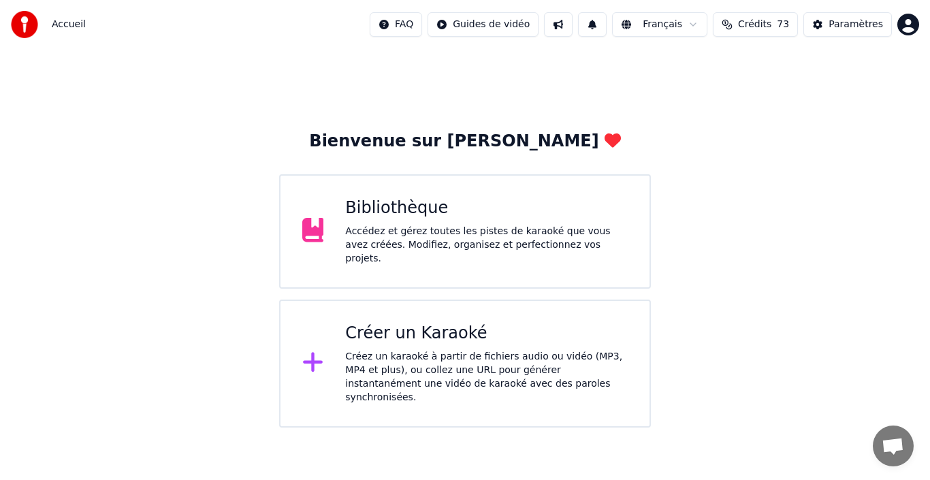  Describe the element at coordinates (486, 208) in the screenshot. I see `div: Bibliothèque` at that location.